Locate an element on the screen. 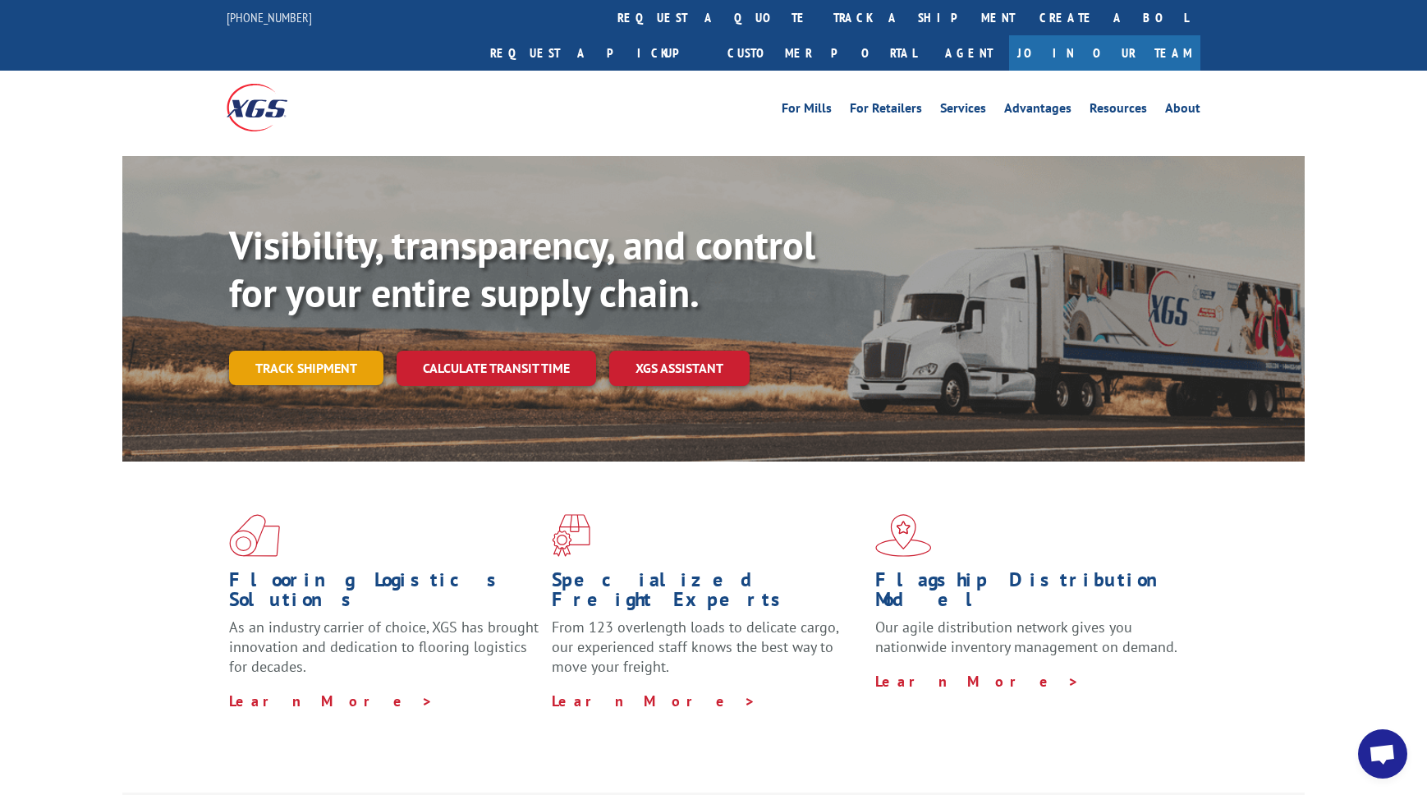  img: xgs-icon-total-supply-chain-intelligence-red is located at coordinates (254, 535).